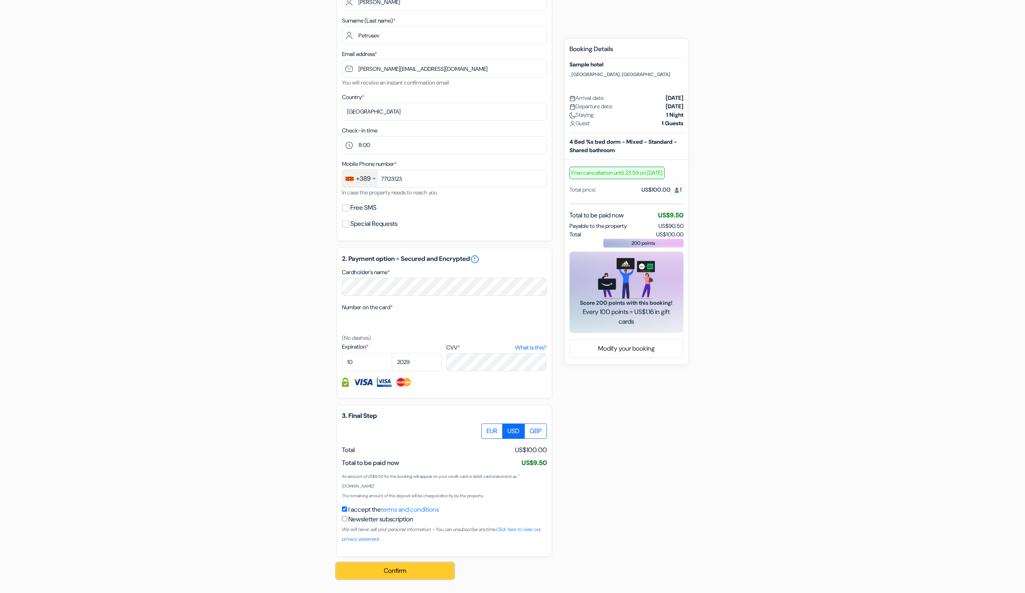  Describe the element at coordinates (410, 509) in the screenshot. I see `a: terms and conditions` at that location.